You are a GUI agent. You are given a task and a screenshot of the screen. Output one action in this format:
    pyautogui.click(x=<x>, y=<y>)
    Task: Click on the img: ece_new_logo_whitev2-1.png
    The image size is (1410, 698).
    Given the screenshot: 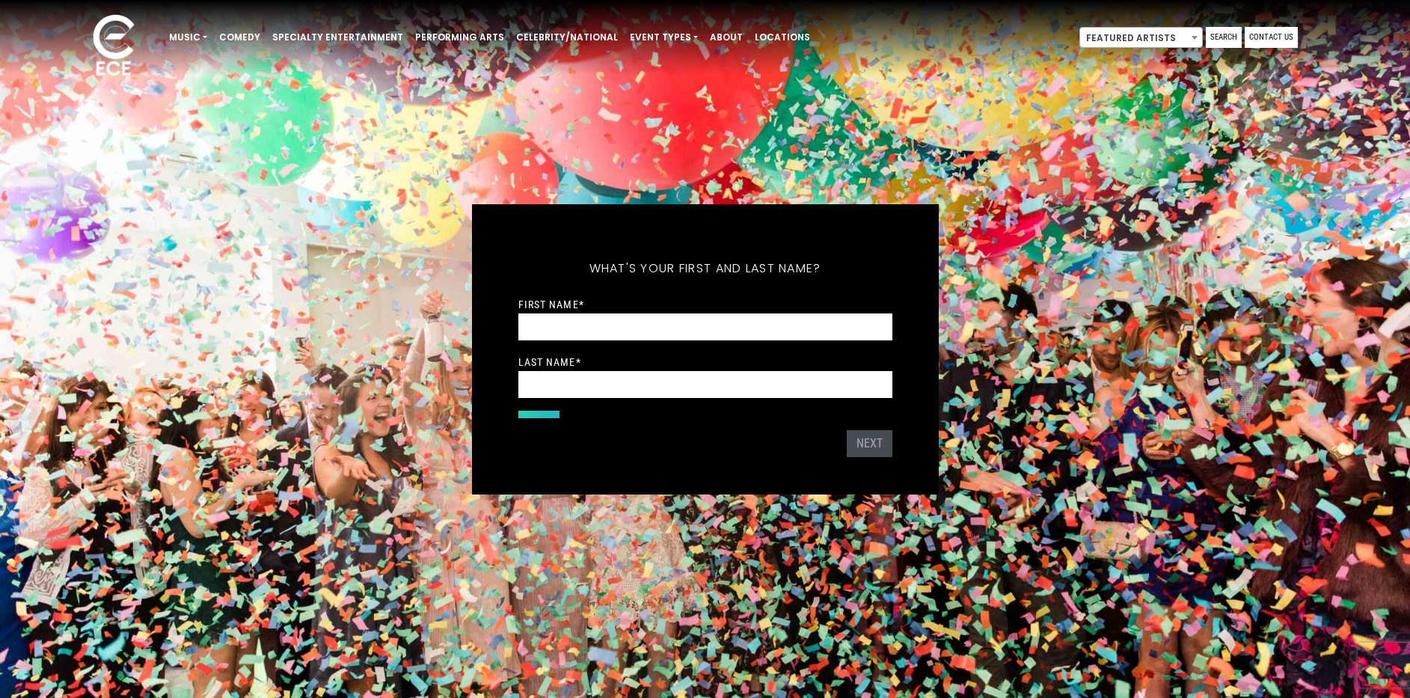 What is the action you would take?
    pyautogui.click(x=114, y=46)
    